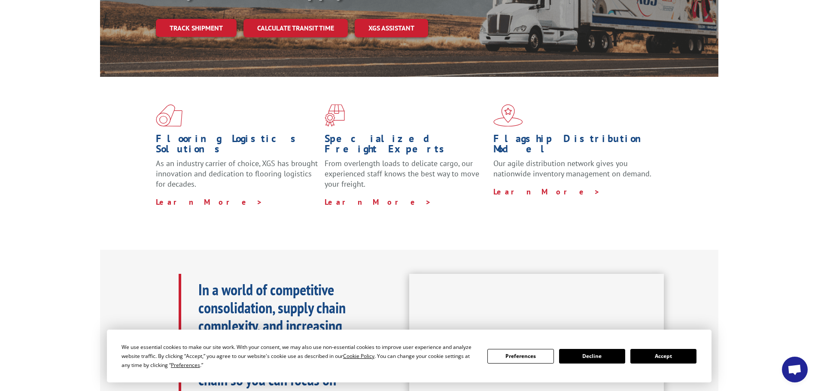 Image resolution: width=818 pixels, height=391 pixels. I want to click on a: XGS ASSISTANT, so click(391, 28).